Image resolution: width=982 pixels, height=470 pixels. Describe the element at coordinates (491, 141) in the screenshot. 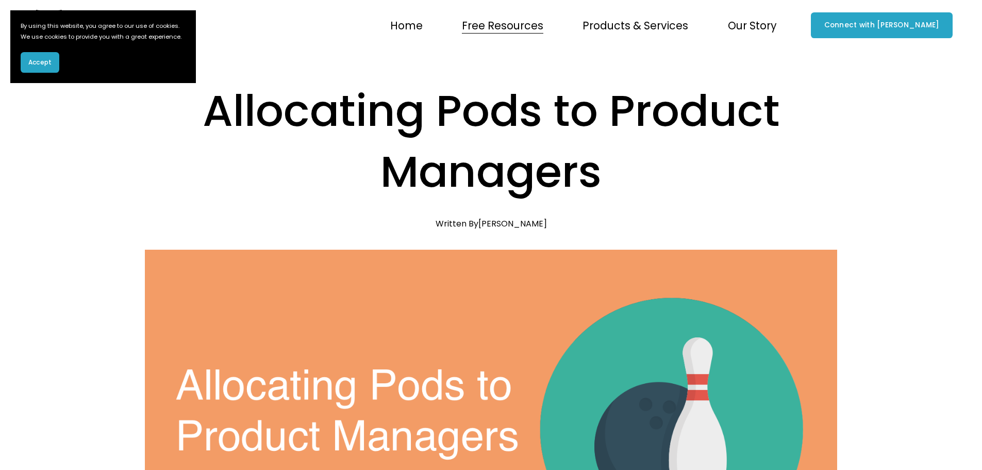

I see `h1: Allocating Pods to Product Managers` at that location.